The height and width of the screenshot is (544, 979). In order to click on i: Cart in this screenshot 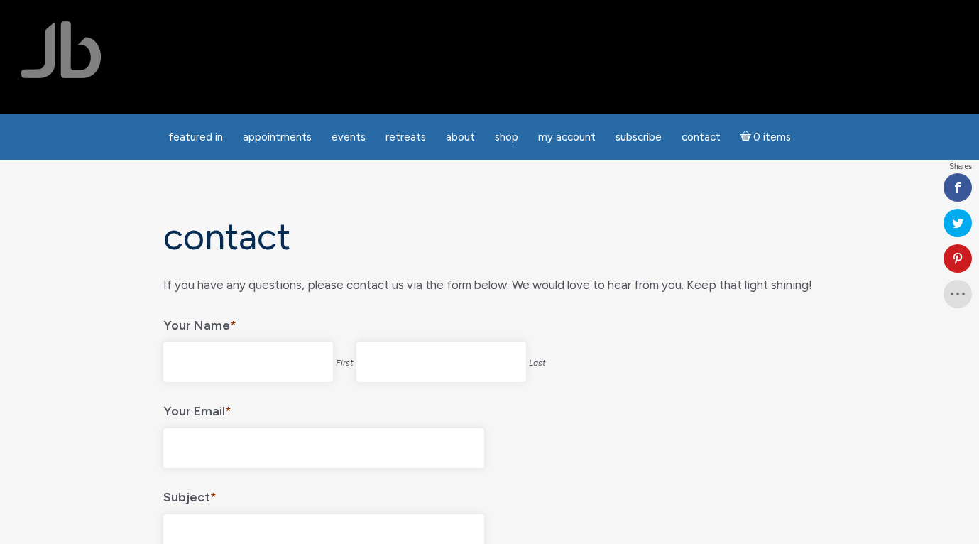, I will do `click(747, 137)`.